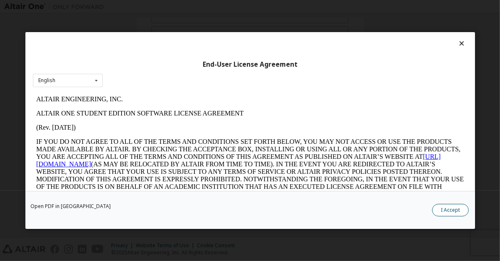 This screenshot has width=500, height=261. I want to click on p: IF YOU DO NOT AGREE TO ALL OF THE TERMS AND CONDITIONS SET FORTH BELOW, YOU MAY NOT ACCESS OR USE..., so click(217, 76).